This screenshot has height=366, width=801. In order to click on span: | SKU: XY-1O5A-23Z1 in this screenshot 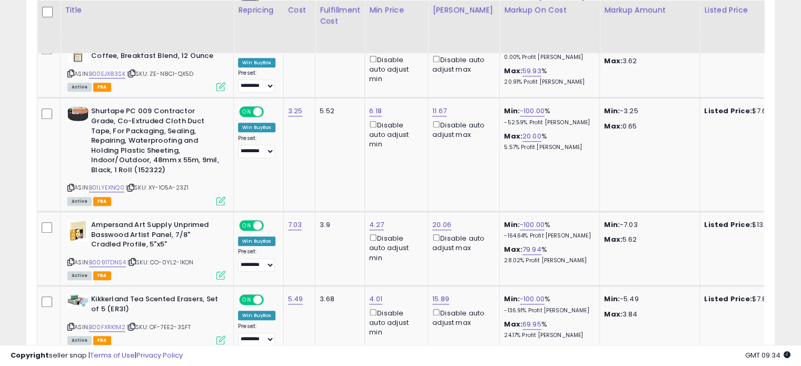, I will do `click(157, 188)`.